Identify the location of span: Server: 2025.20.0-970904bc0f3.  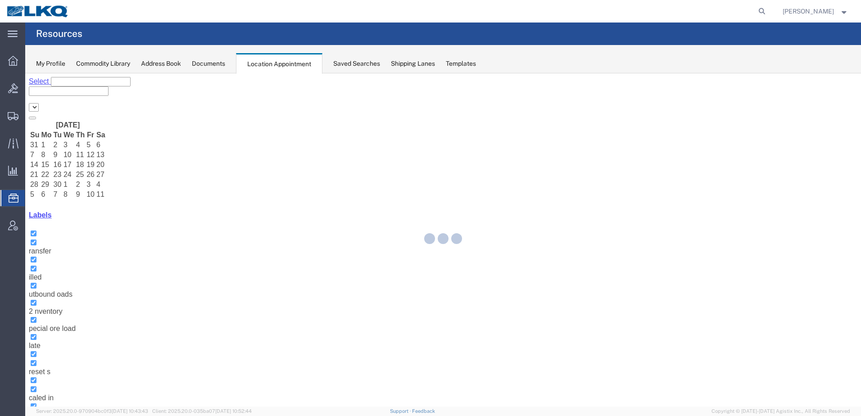
(92, 411).